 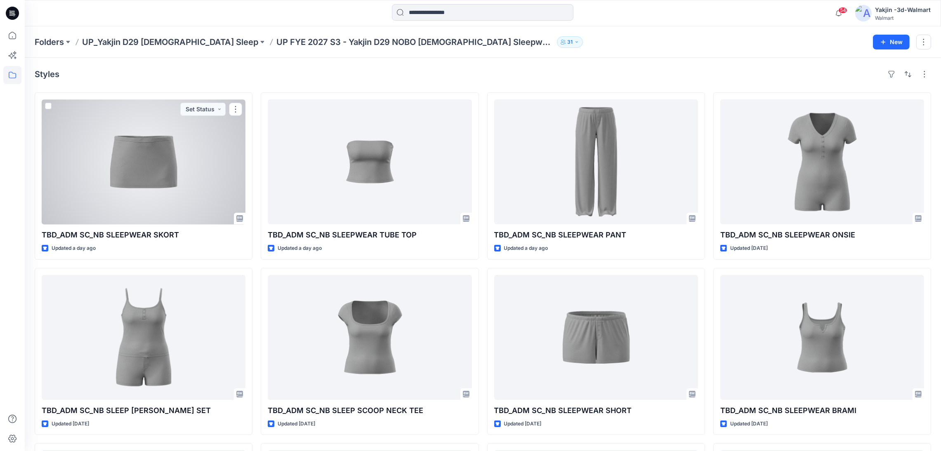 I want to click on div: Yakjin -3d-Walmart, so click(x=903, y=10).